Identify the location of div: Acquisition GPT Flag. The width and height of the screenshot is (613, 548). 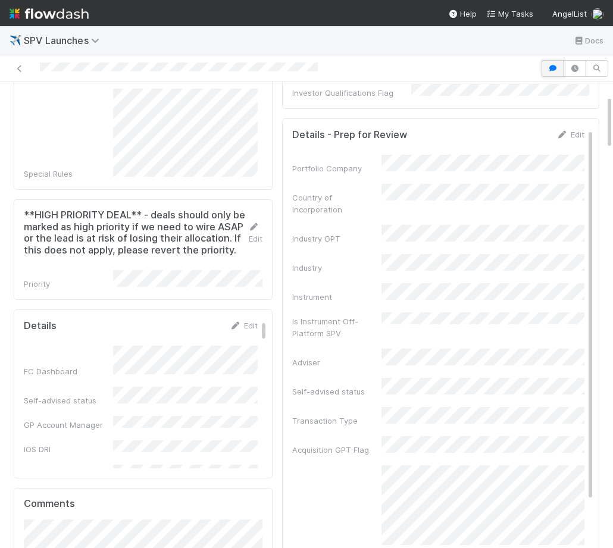
(337, 450).